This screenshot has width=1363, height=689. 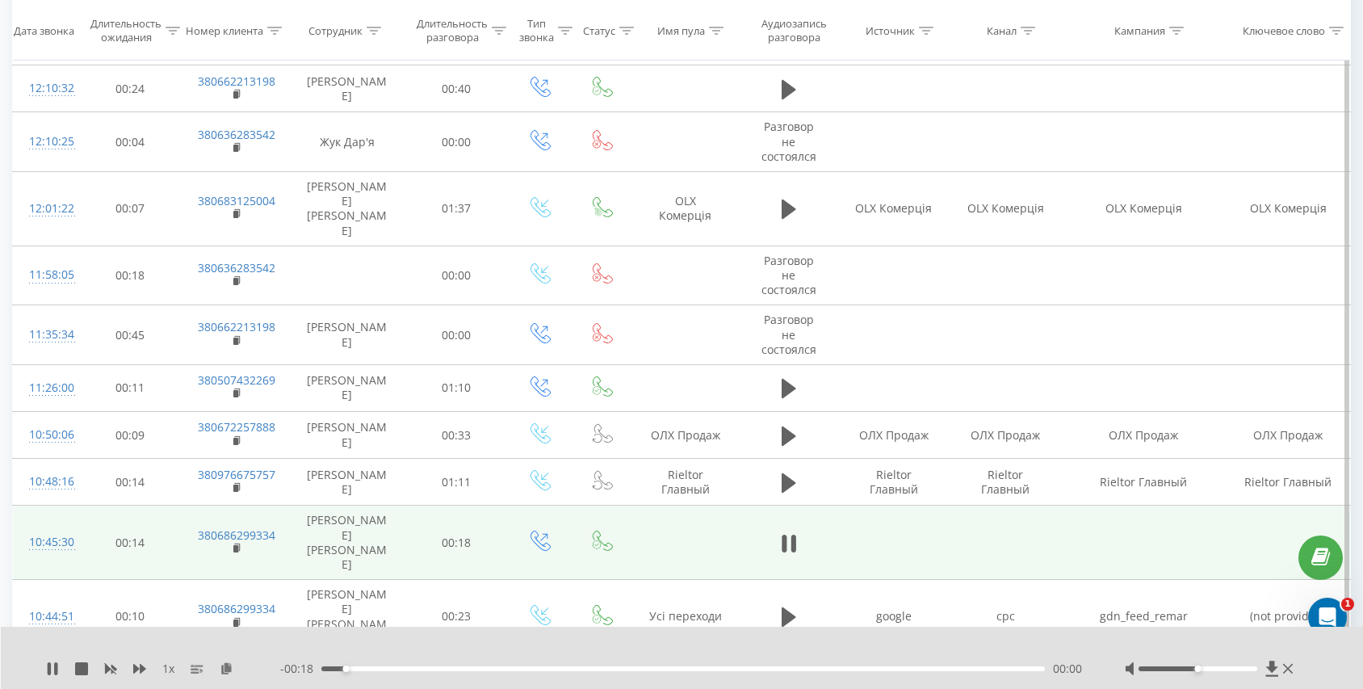 I want to click on div: Дата звонка, so click(x=44, y=30).